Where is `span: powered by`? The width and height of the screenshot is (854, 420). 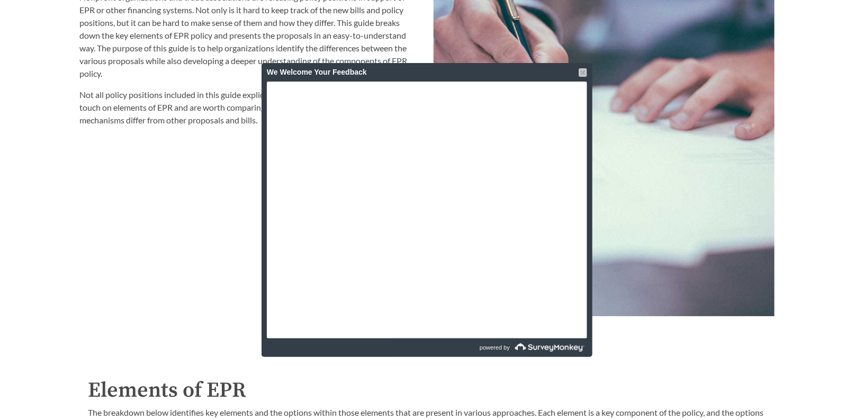
span: powered by is located at coordinates (495, 347).